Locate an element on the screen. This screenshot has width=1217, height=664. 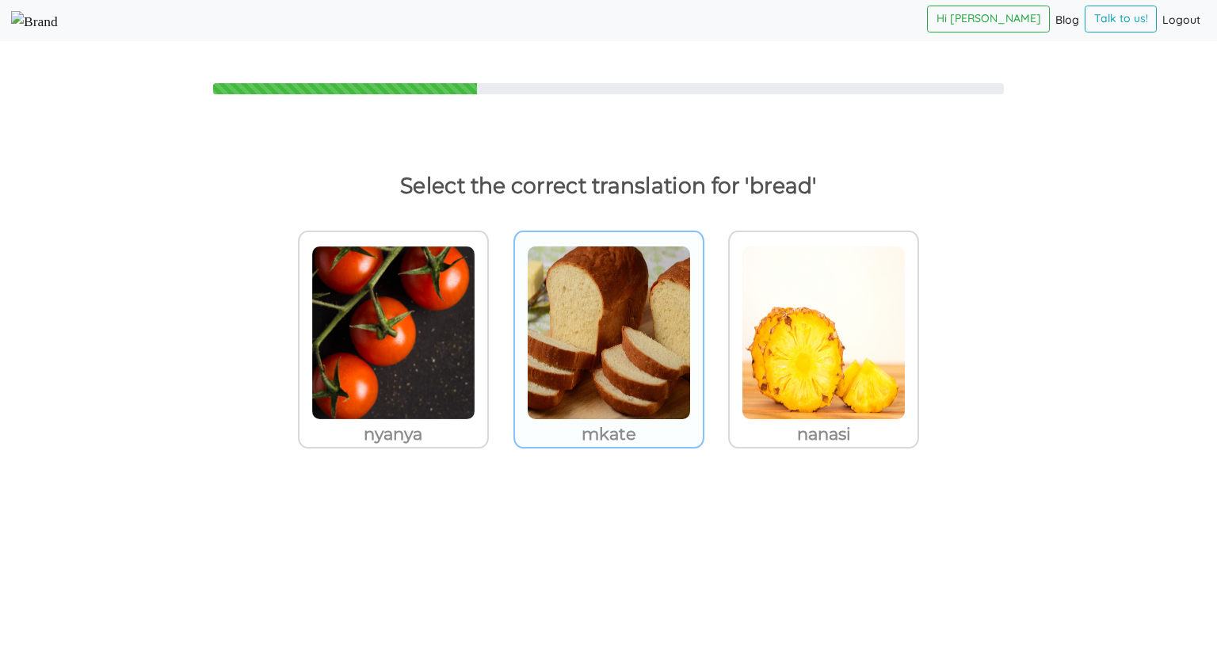
p: Select the correct translation for 'bread' is located at coordinates (608, 186).